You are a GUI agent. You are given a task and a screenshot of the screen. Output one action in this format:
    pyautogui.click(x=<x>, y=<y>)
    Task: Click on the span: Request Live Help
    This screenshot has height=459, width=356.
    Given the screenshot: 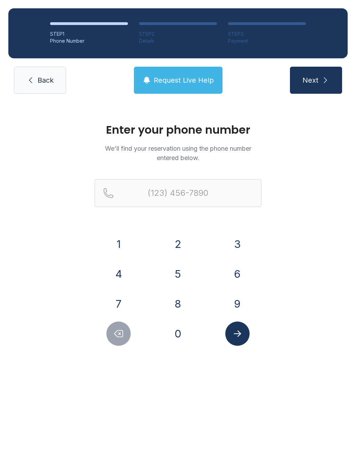 What is the action you would take?
    pyautogui.click(x=184, y=80)
    